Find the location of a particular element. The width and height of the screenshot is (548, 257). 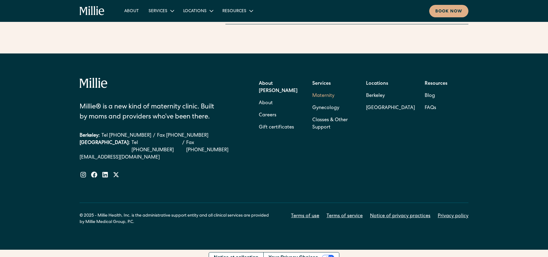

a: Maternity is located at coordinates (323, 96).